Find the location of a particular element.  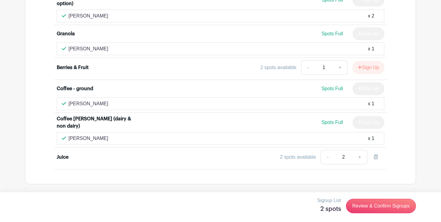

h5: 2 spots is located at coordinates (329, 209).